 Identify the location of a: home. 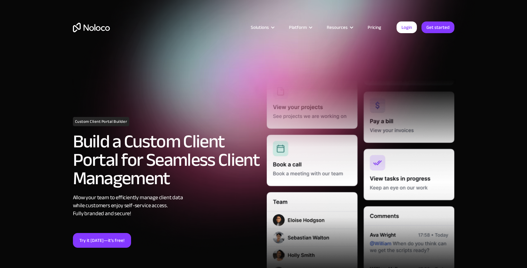
(91, 27).